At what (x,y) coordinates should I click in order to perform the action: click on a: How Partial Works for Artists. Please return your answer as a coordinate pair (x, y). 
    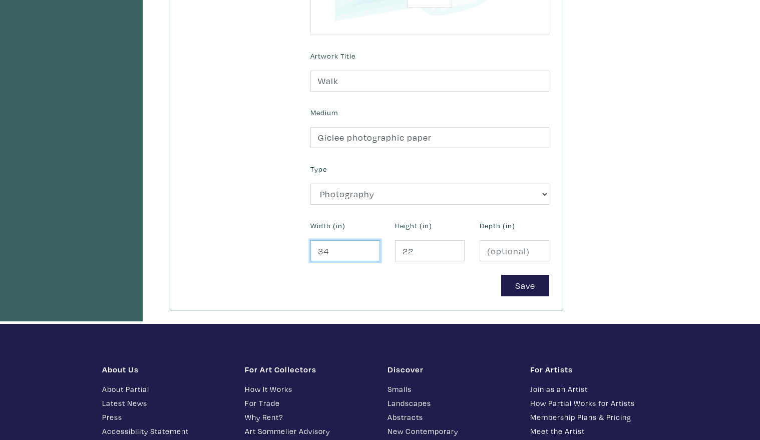
    Looking at the image, I should click on (594, 403).